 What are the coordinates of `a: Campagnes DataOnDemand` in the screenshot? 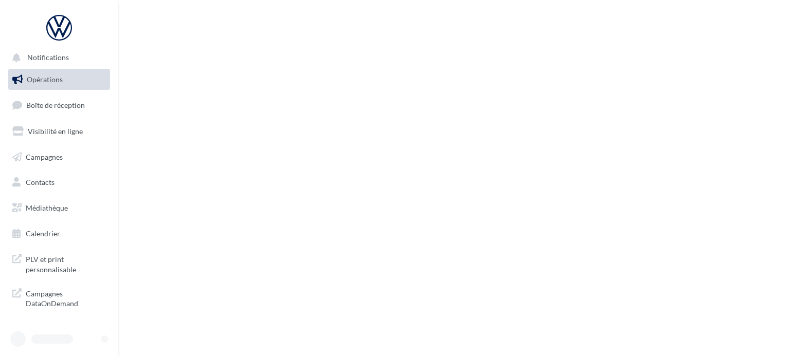 It's located at (59, 298).